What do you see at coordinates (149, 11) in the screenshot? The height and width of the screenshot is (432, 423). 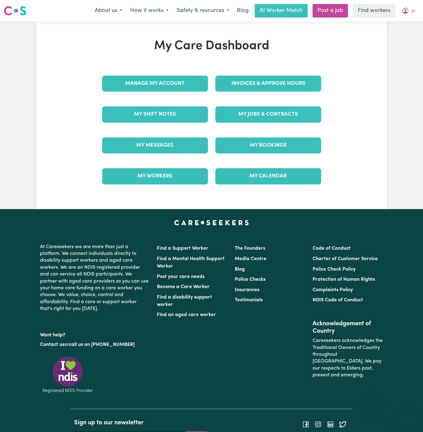 I see `button: How it works` at bounding box center [149, 11].